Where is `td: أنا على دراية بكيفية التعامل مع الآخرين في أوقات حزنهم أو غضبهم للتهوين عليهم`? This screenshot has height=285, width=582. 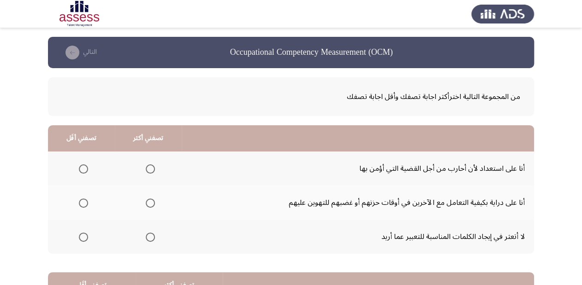 td: أنا على دراية بكيفية التعامل مع الآخرين في أوقات حزنهم أو غضبهم للتهوين عليهم is located at coordinates (358, 203).